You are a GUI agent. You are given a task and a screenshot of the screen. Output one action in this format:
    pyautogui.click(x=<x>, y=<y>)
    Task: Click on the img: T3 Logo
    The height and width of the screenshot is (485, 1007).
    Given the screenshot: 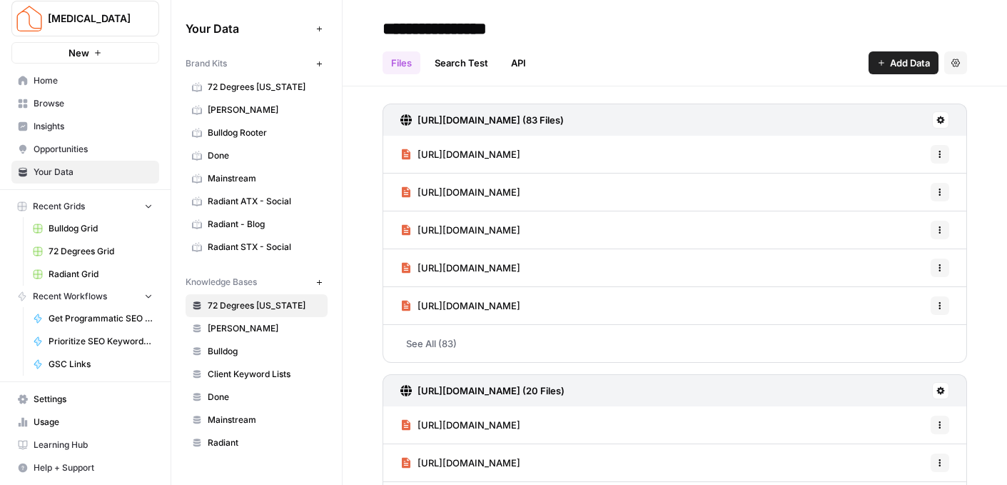 What is the action you would take?
    pyautogui.click(x=29, y=19)
    